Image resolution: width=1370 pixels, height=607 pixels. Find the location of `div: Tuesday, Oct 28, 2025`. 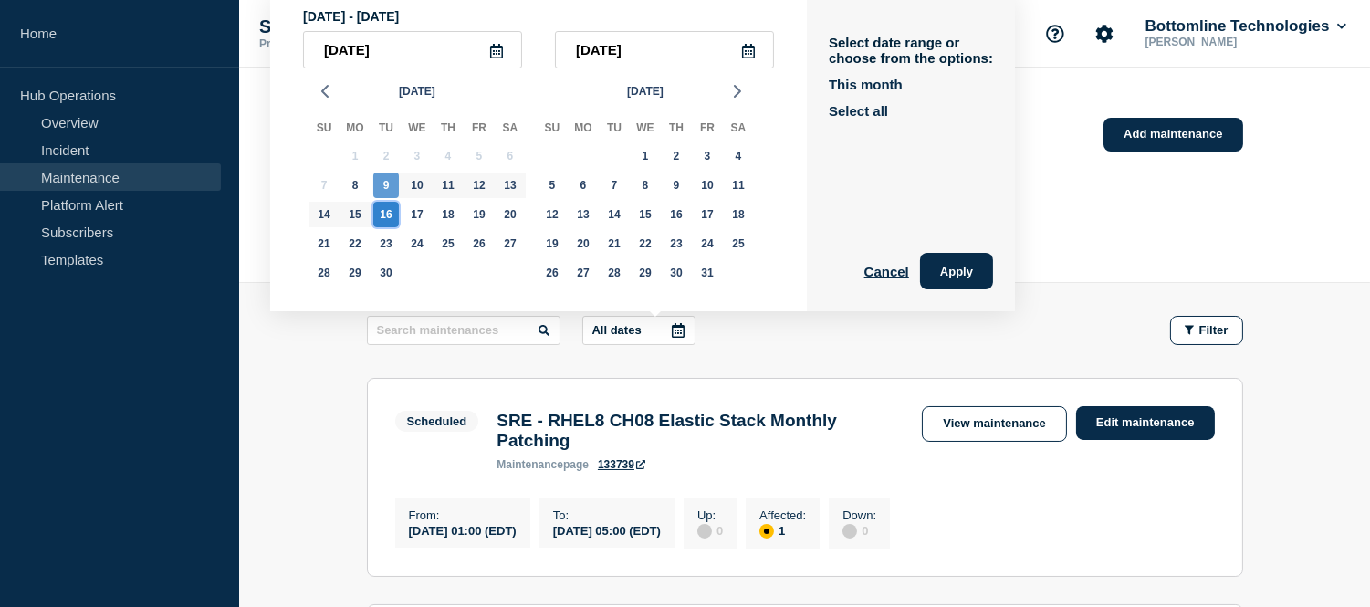

div: Tuesday, Oct 28, 2025 is located at coordinates (614, 273).